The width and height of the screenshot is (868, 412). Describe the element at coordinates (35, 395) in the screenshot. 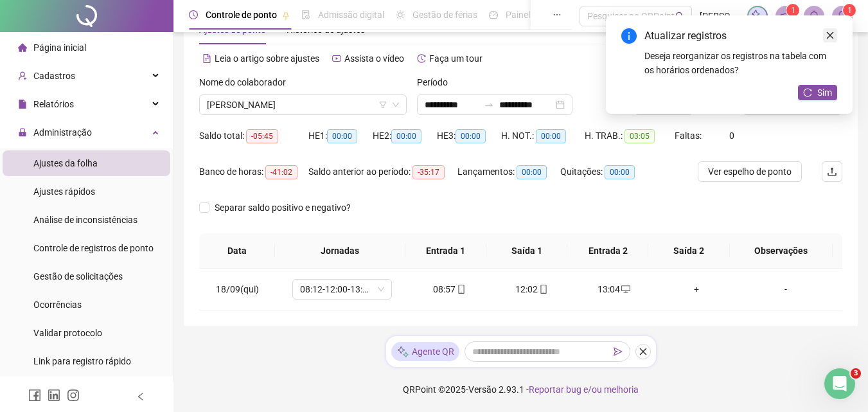

I see `span: facebook` at that location.